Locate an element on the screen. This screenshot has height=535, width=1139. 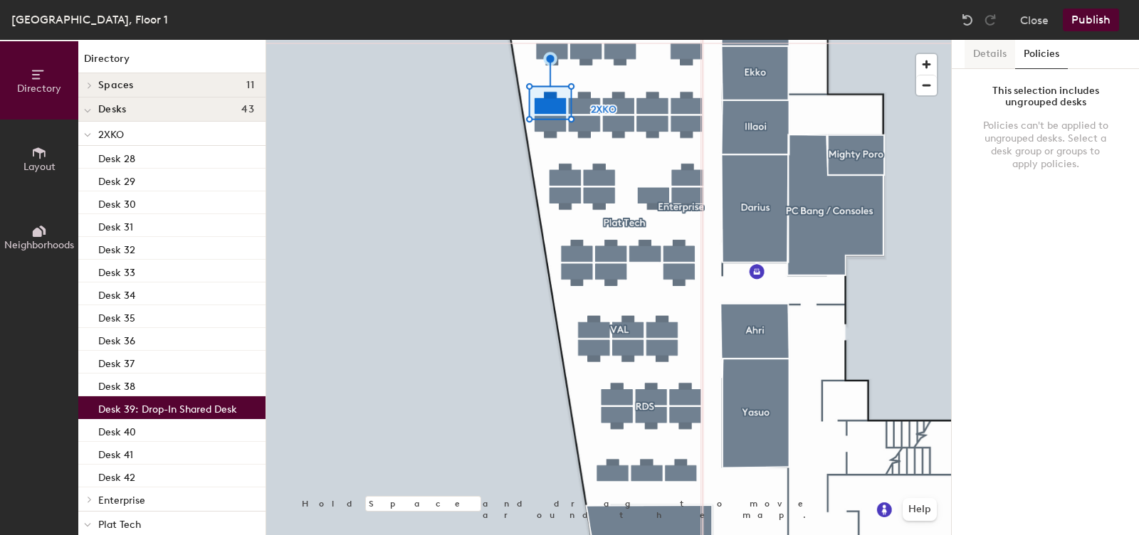
span: Spaces is located at coordinates (116, 85).